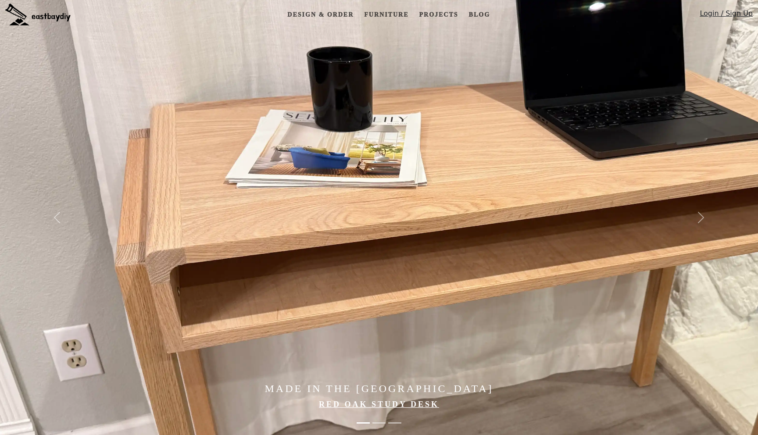 The image size is (758, 435). Describe the element at coordinates (726, 15) in the screenshot. I see `a: Login / Sign Up` at that location.